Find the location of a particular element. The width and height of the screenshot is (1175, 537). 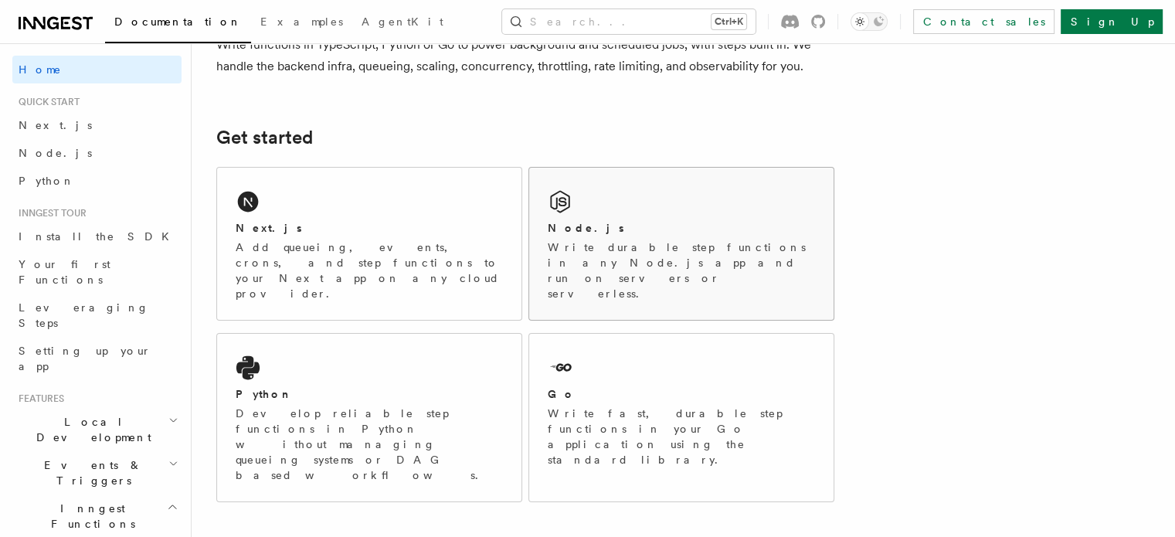

p: Develop reliable step functions in Python without managing queueing systems or DAG based workflows. is located at coordinates (369, 444).